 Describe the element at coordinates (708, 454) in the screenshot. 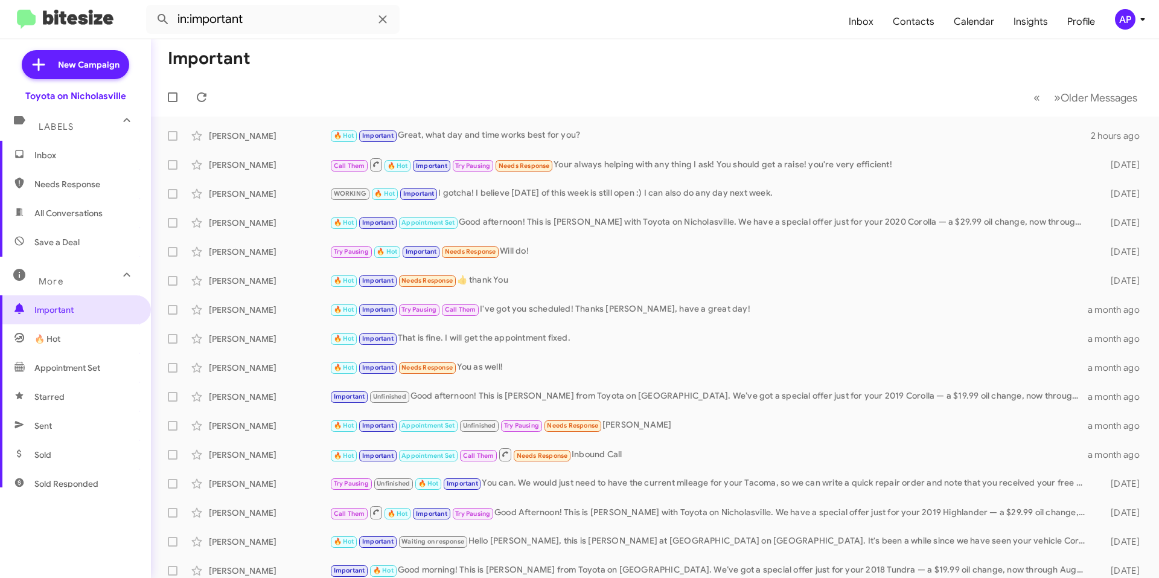

I see `div: Inbound Call` at that location.